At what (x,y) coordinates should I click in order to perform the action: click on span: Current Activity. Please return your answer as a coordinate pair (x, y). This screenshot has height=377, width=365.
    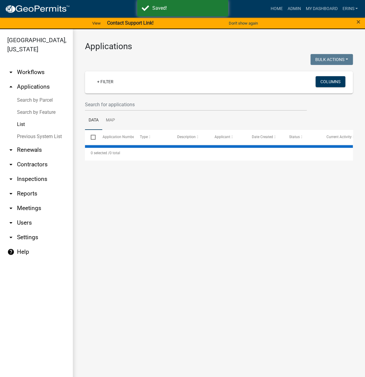
    Looking at the image, I should click on (339, 137).